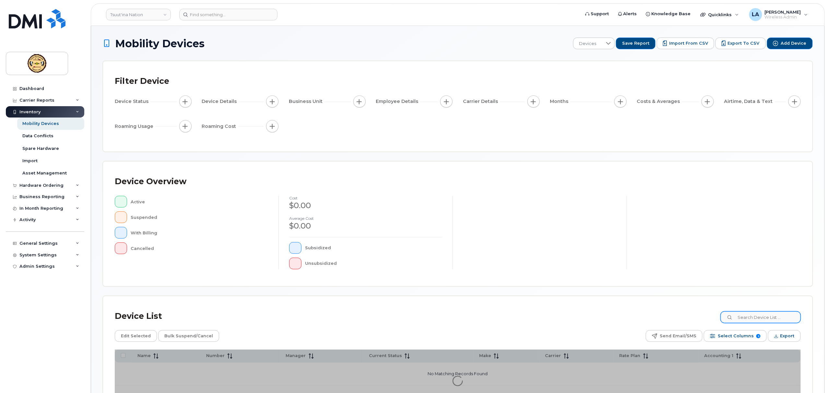 The height and width of the screenshot is (393, 828). Describe the element at coordinates (189, 336) in the screenshot. I see `span: Bulk Suspend/Cancel` at that location.